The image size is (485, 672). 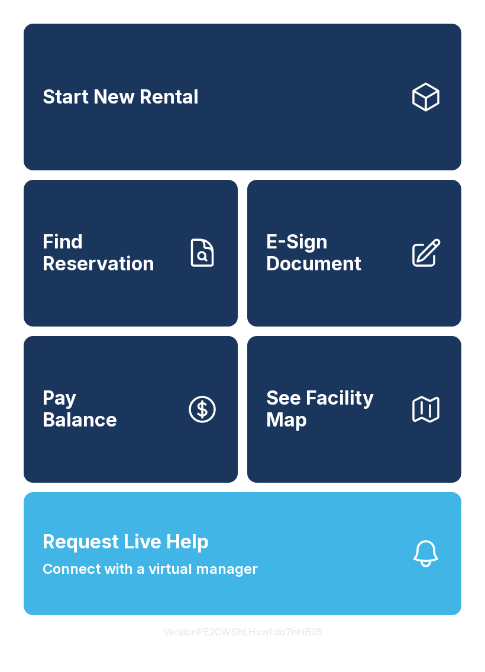 I want to click on button: See Facility Map, so click(x=354, y=409).